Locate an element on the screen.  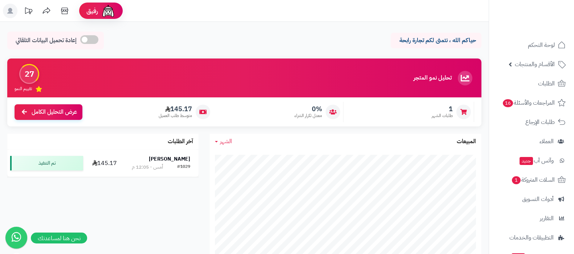
span: التقارير is located at coordinates (547, 218).